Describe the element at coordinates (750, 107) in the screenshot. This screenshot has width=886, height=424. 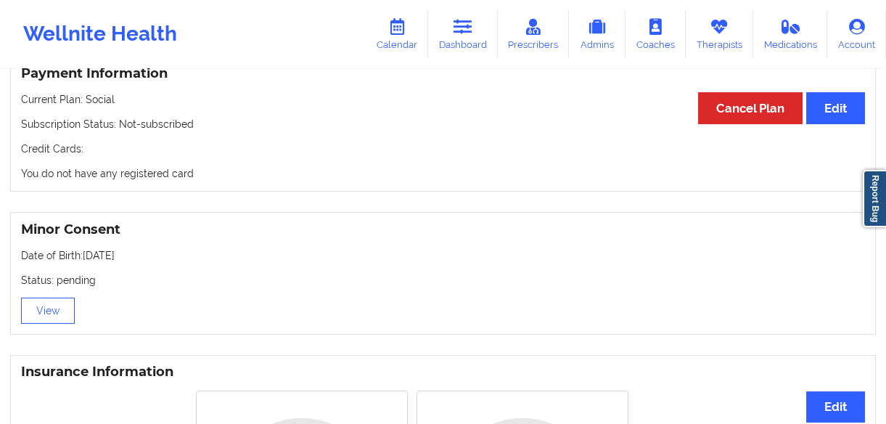
I see `button: Cancel Plan` at that location.